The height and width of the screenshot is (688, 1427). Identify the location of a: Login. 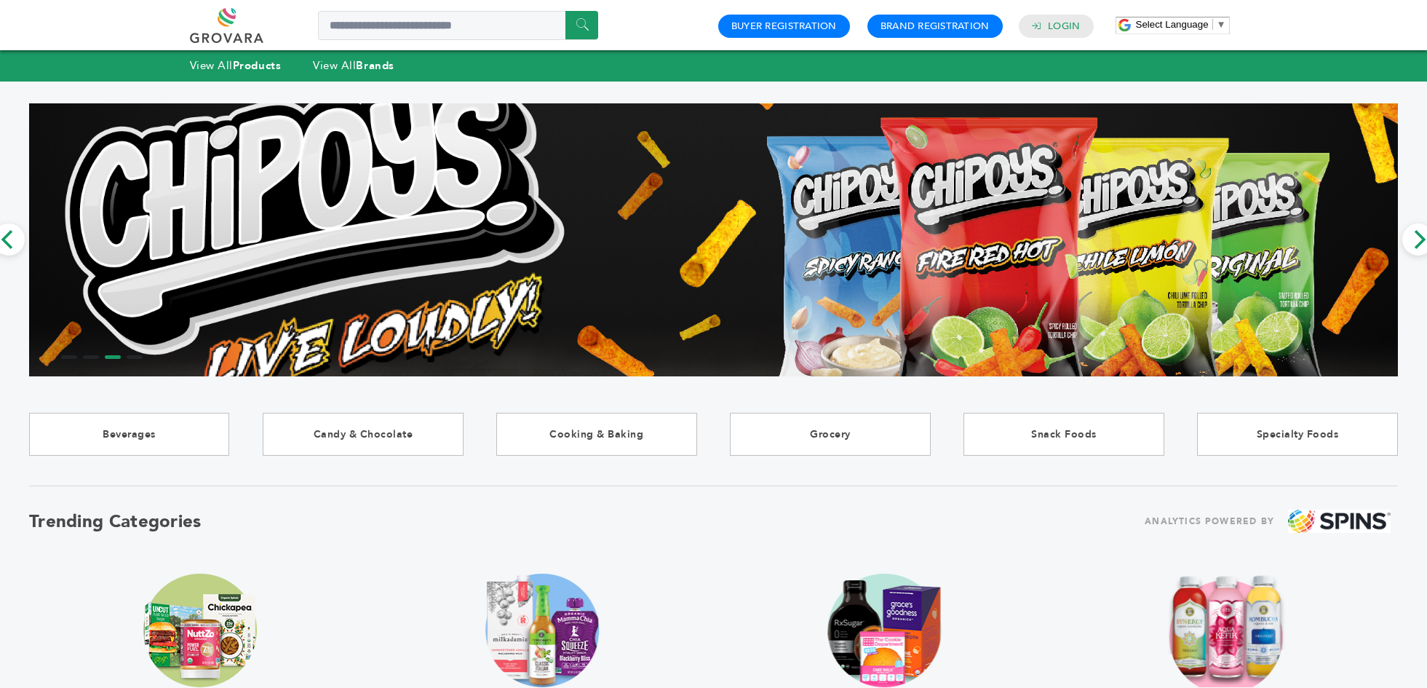
(1064, 26).